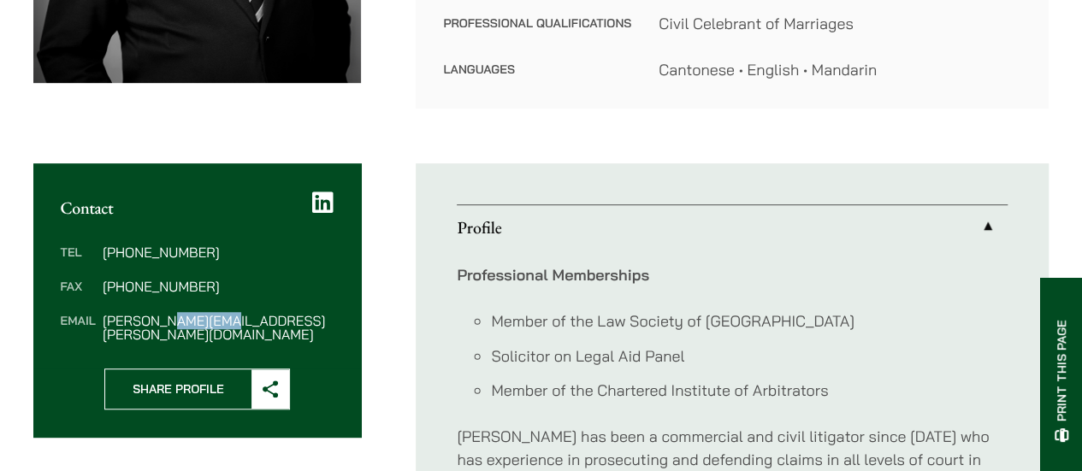  Describe the element at coordinates (178, 389) in the screenshot. I see `span: Share Profile` at that location.